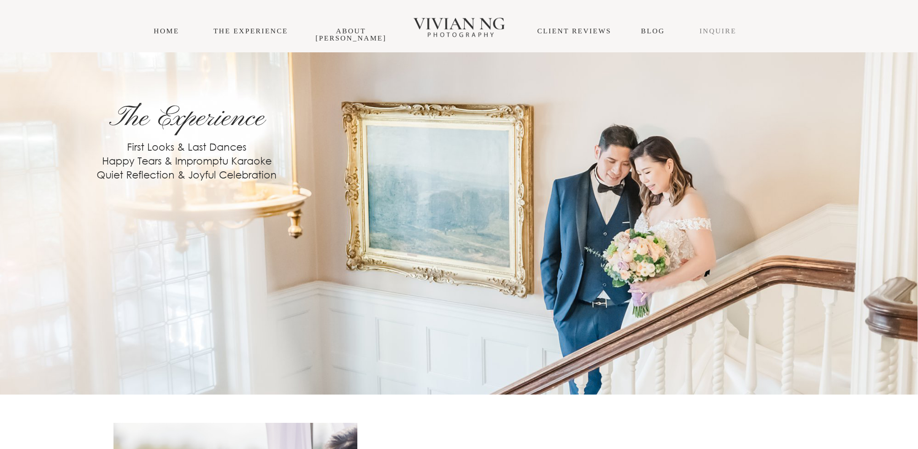 The height and width of the screenshot is (449, 918). What do you see at coordinates (187, 118) in the screenshot?
I see `span: The Experience` at bounding box center [187, 118].